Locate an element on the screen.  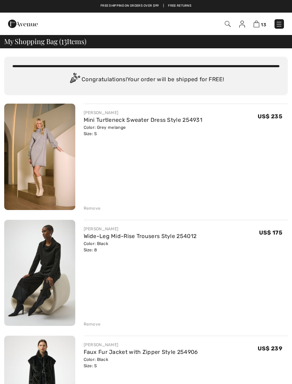
a: Free Returns is located at coordinates (180, 6).